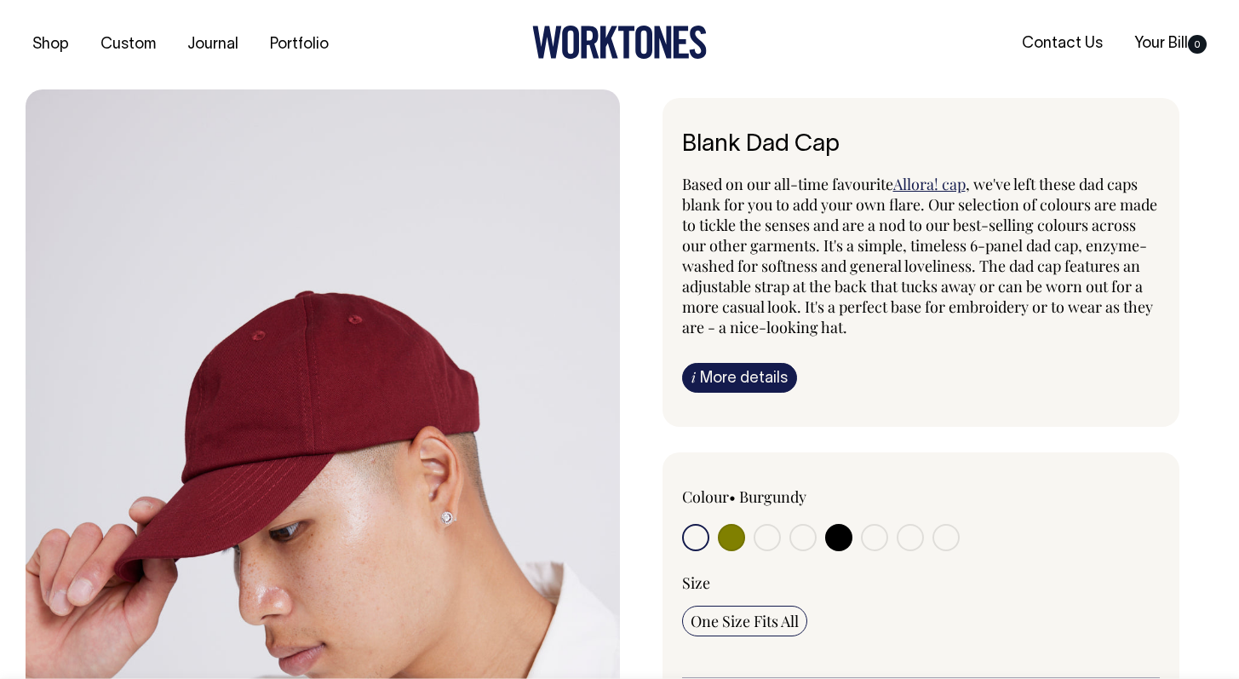  I want to click on div: Colour, so click(778, 497).